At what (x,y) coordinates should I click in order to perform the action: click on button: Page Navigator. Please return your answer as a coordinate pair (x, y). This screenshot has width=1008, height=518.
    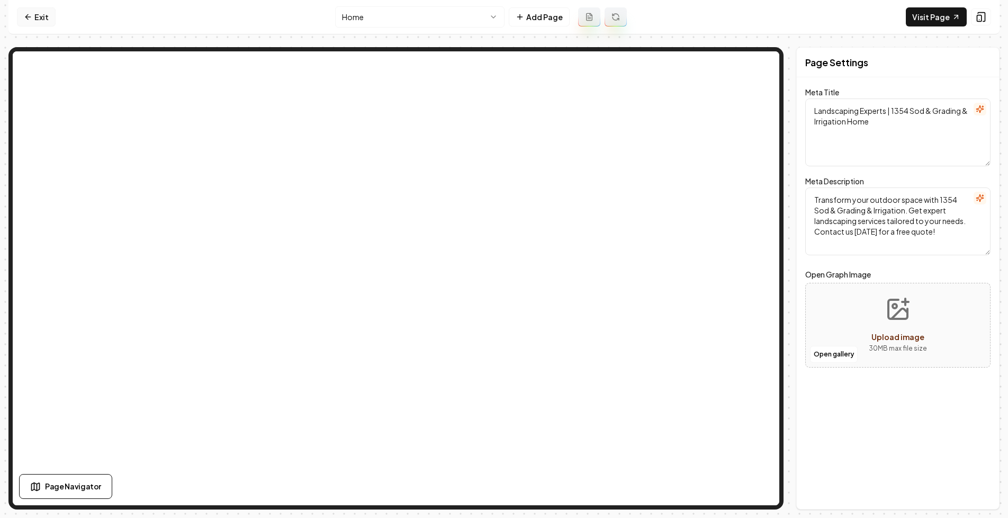
    Looking at the image, I should click on (66, 486).